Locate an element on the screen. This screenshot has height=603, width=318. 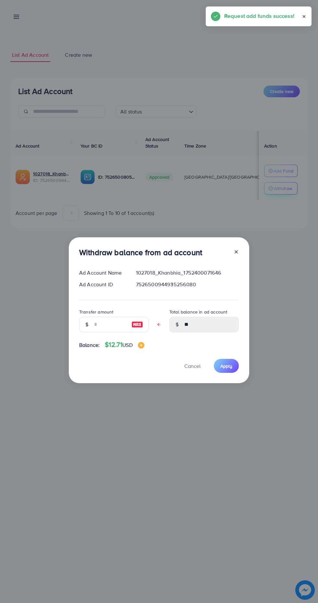
div: Ad Account Name is located at coordinates (102, 273).